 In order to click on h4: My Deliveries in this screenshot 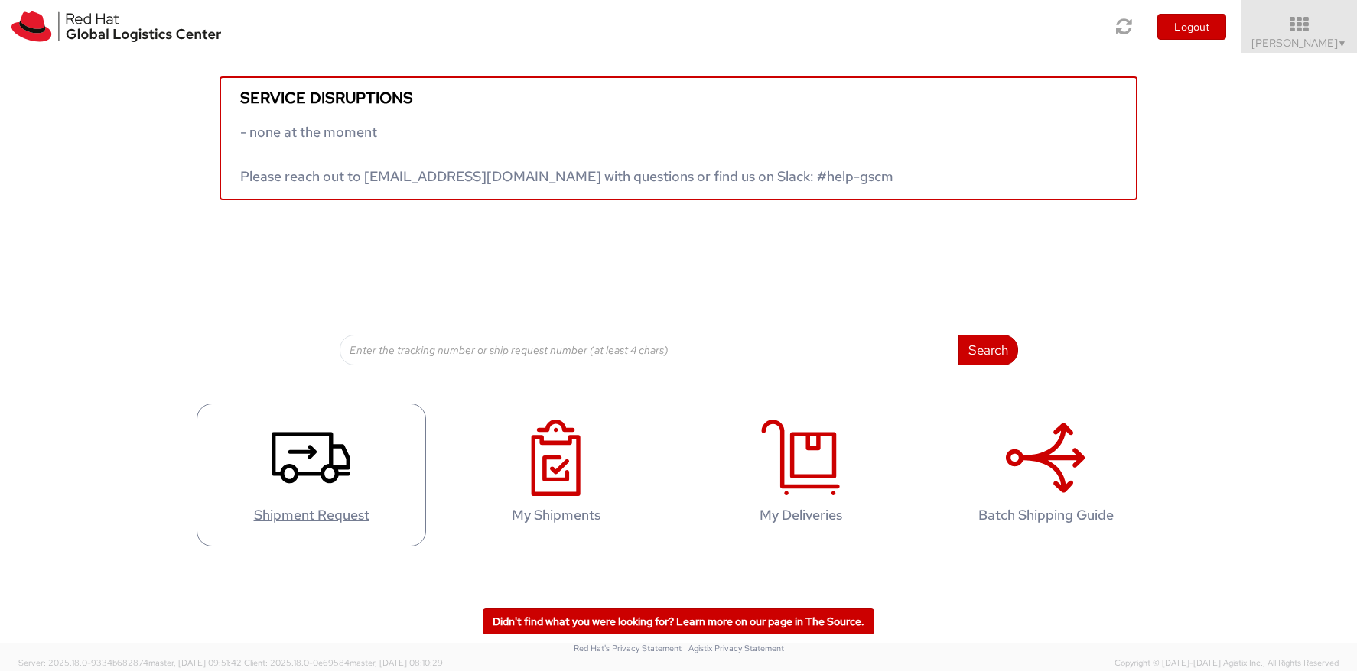, I will do `click(801, 515)`.